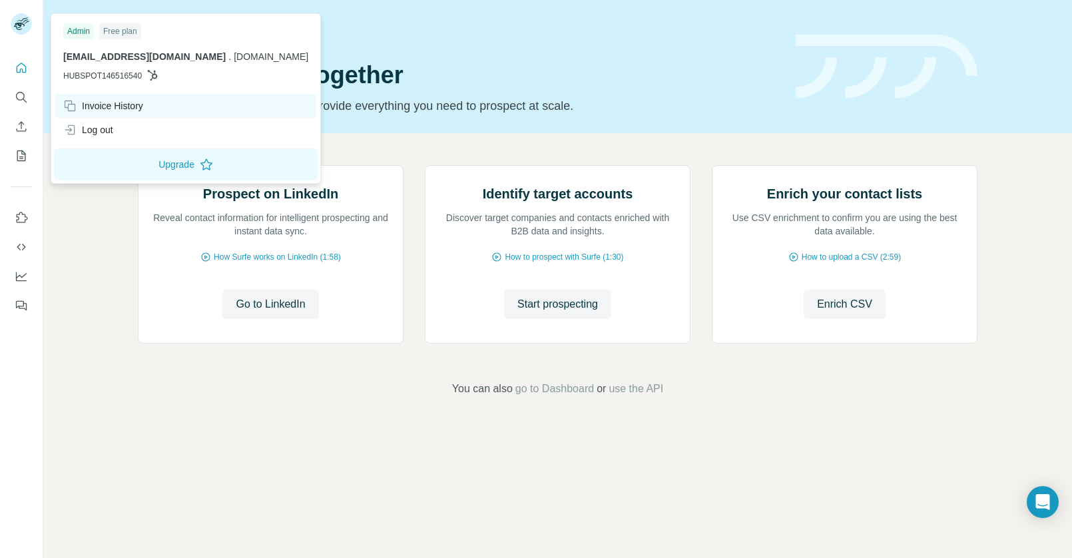 This screenshot has height=558, width=1072. What do you see at coordinates (21, 276) in the screenshot?
I see `button: Dashboard` at bounding box center [21, 276].